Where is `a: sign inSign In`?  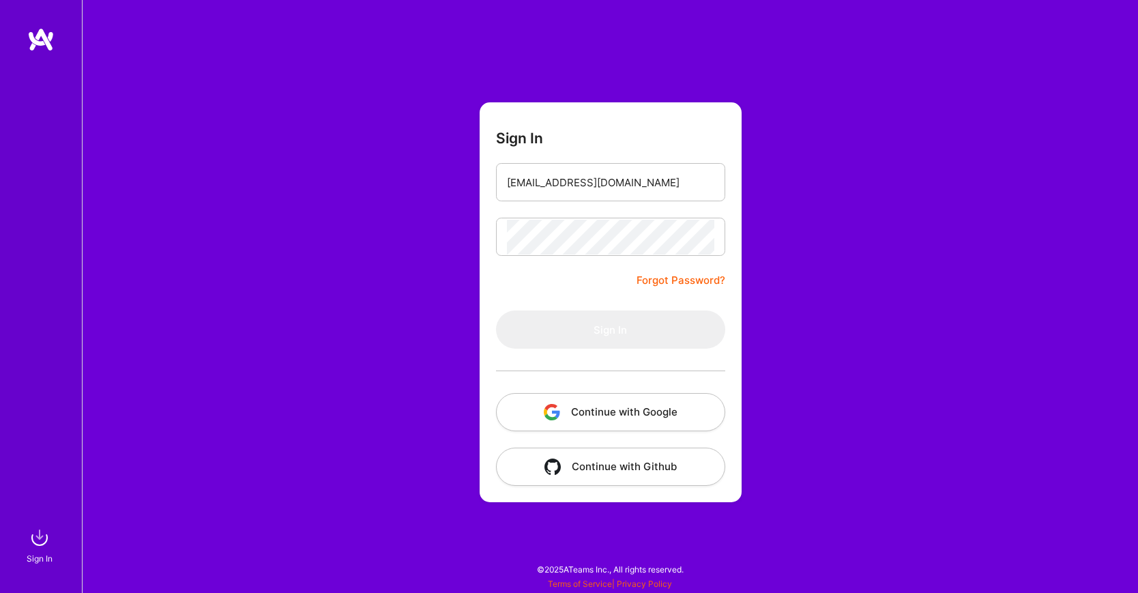 a: sign inSign In is located at coordinates (41, 544).